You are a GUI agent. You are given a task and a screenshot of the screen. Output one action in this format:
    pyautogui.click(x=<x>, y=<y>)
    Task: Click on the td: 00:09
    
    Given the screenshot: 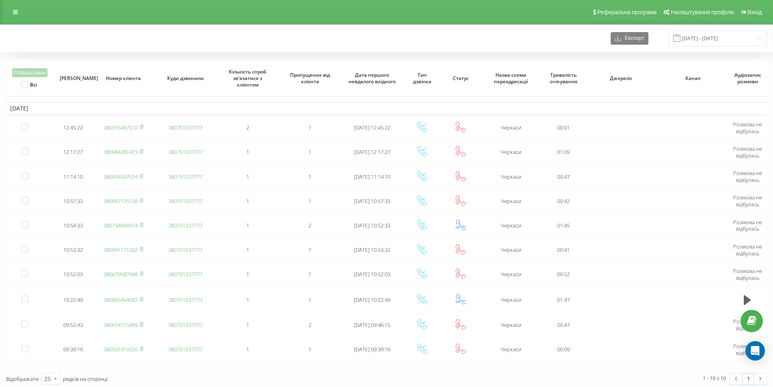 What is the action you would take?
    pyautogui.click(x=563, y=349)
    